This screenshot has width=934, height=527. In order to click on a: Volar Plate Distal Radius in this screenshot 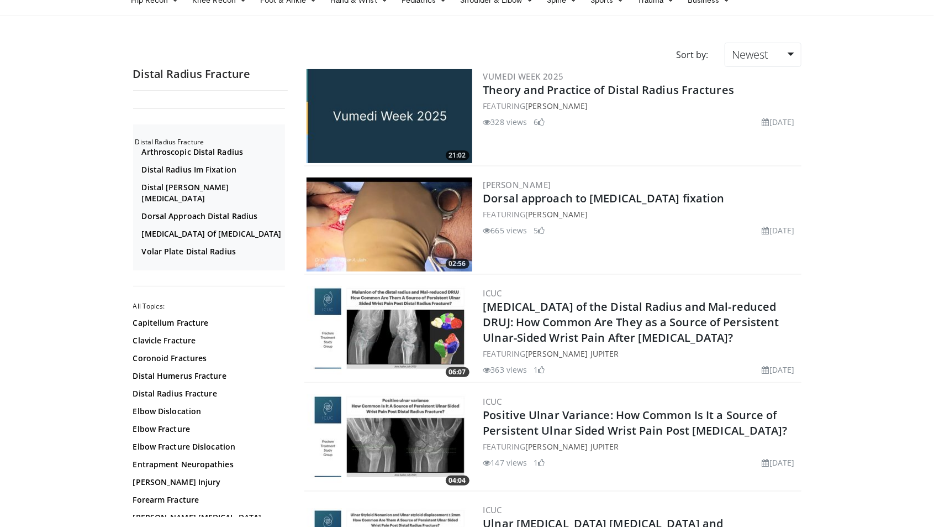, I will do `click(212, 251)`.